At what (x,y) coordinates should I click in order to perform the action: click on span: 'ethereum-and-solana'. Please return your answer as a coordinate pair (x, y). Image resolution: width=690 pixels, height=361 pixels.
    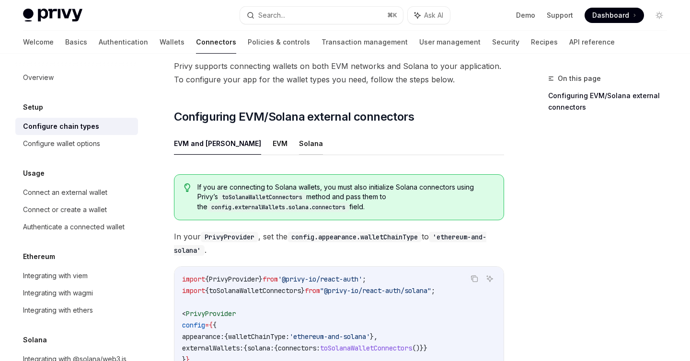
    Looking at the image, I should click on (330, 337).